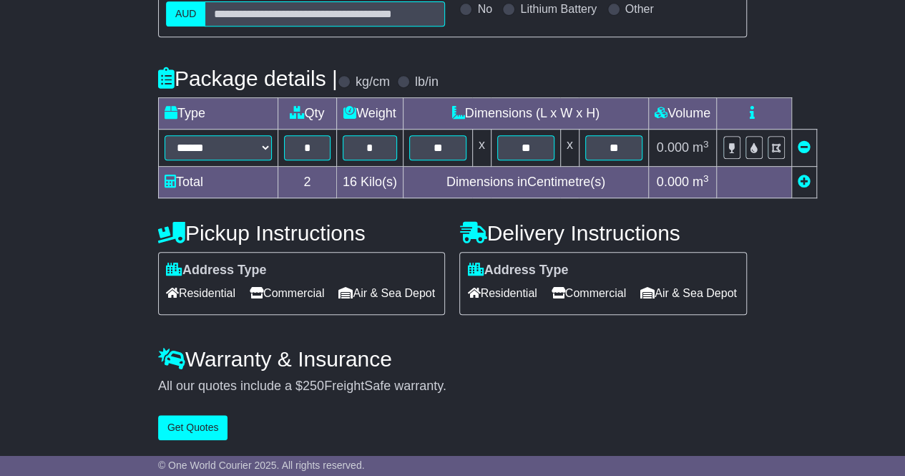 This screenshot has height=476, width=905. I want to click on label: No, so click(484, 9).